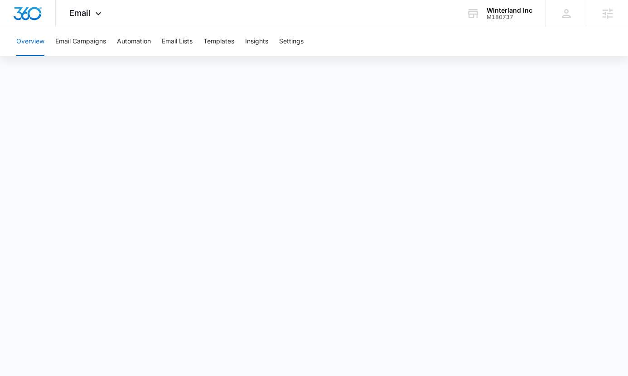  What do you see at coordinates (30, 42) in the screenshot?
I see `button: Overview` at bounding box center [30, 42].